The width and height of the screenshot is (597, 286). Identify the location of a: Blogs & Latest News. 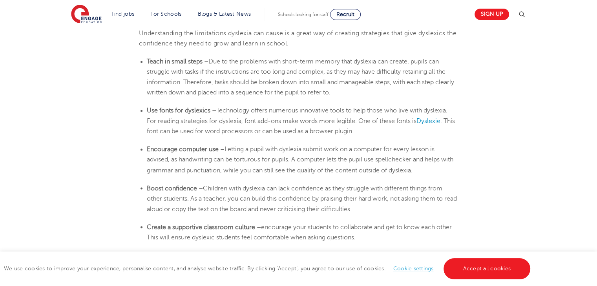
(224, 14).